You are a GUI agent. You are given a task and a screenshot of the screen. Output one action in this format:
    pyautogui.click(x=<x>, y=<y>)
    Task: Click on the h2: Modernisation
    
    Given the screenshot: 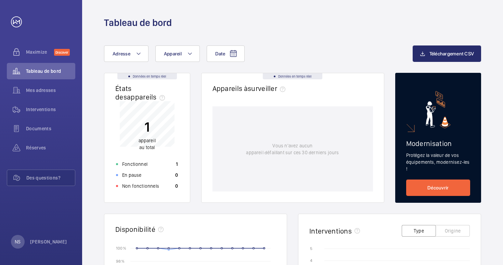 What is the action you would take?
    pyautogui.click(x=438, y=143)
    